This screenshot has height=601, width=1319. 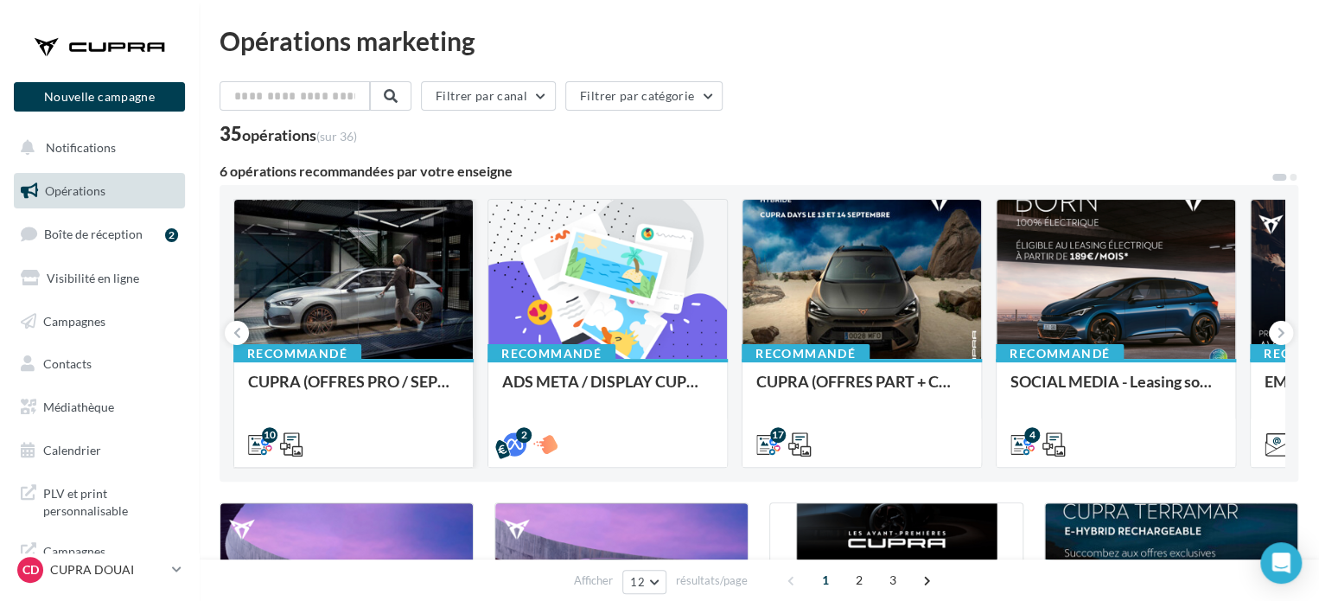 I want to click on span: Médiathèque, so click(x=79, y=406).